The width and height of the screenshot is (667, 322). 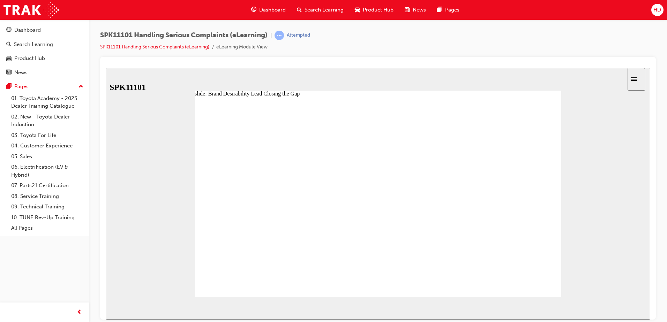 What do you see at coordinates (47, 157) in the screenshot?
I see `a: 05. Sales` at bounding box center [47, 157].